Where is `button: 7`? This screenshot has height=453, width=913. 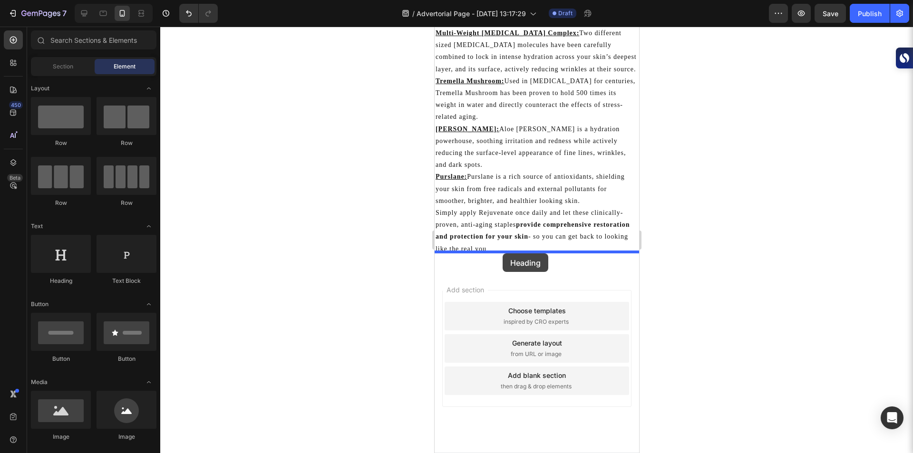
button: 7 is located at coordinates (37, 13).